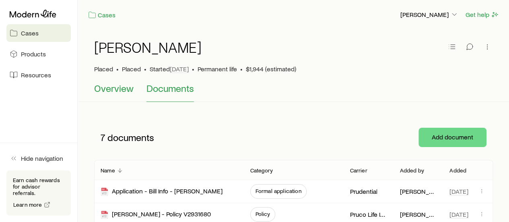  What do you see at coordinates (39, 158) in the screenshot?
I see `button: Hide navigation` at bounding box center [39, 158].